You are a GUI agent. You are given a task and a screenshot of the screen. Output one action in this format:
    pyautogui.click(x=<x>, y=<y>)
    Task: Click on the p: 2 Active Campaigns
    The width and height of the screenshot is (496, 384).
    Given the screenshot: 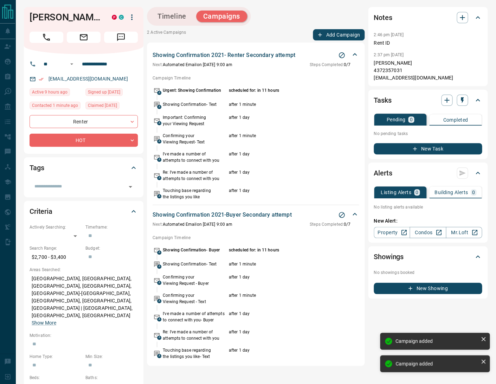 What is the action you would take?
    pyautogui.click(x=166, y=35)
    